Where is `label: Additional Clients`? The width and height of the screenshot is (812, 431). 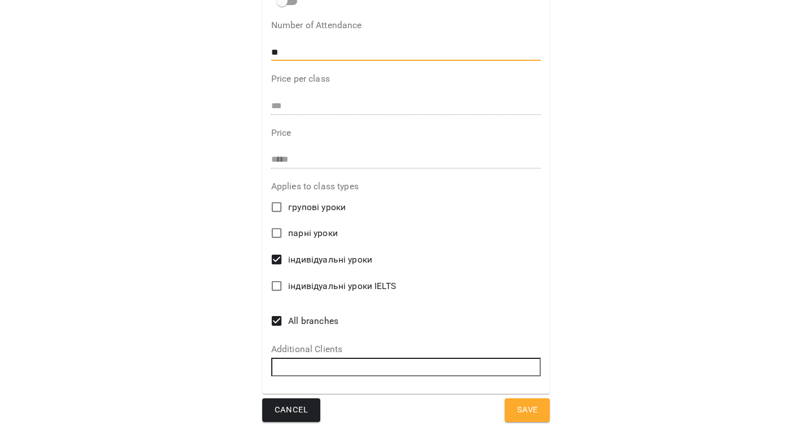
label: Additional Clients is located at coordinates (406, 349).